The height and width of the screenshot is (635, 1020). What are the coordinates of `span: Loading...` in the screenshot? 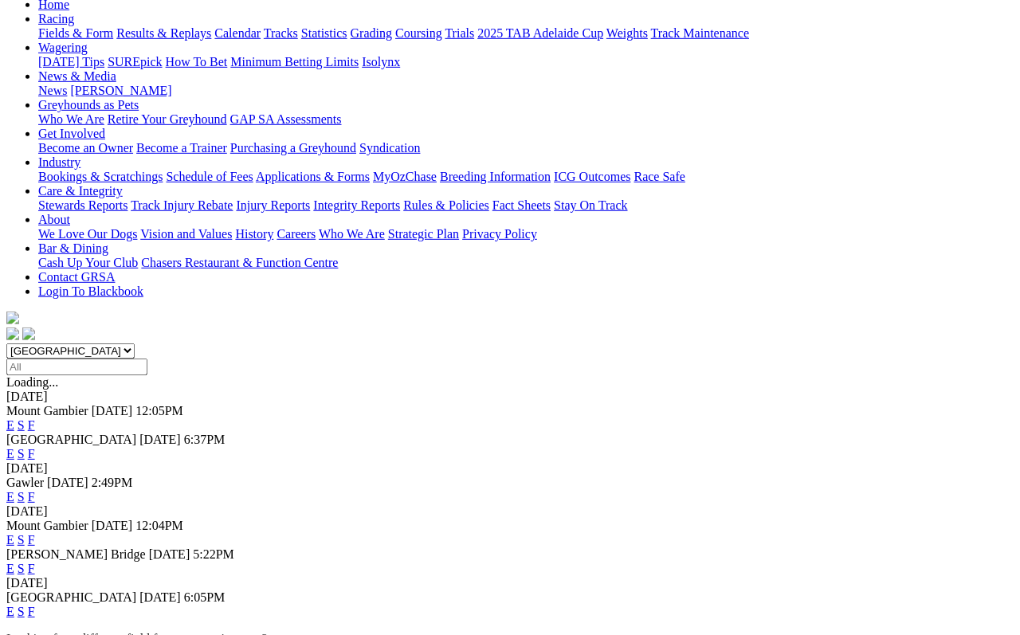 It's located at (32, 382).